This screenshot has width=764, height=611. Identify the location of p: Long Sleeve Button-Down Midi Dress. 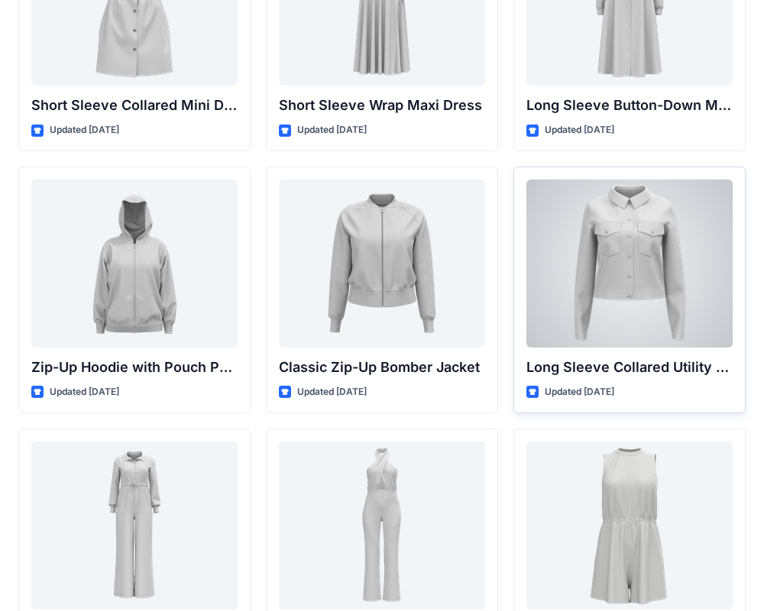
(629, 105).